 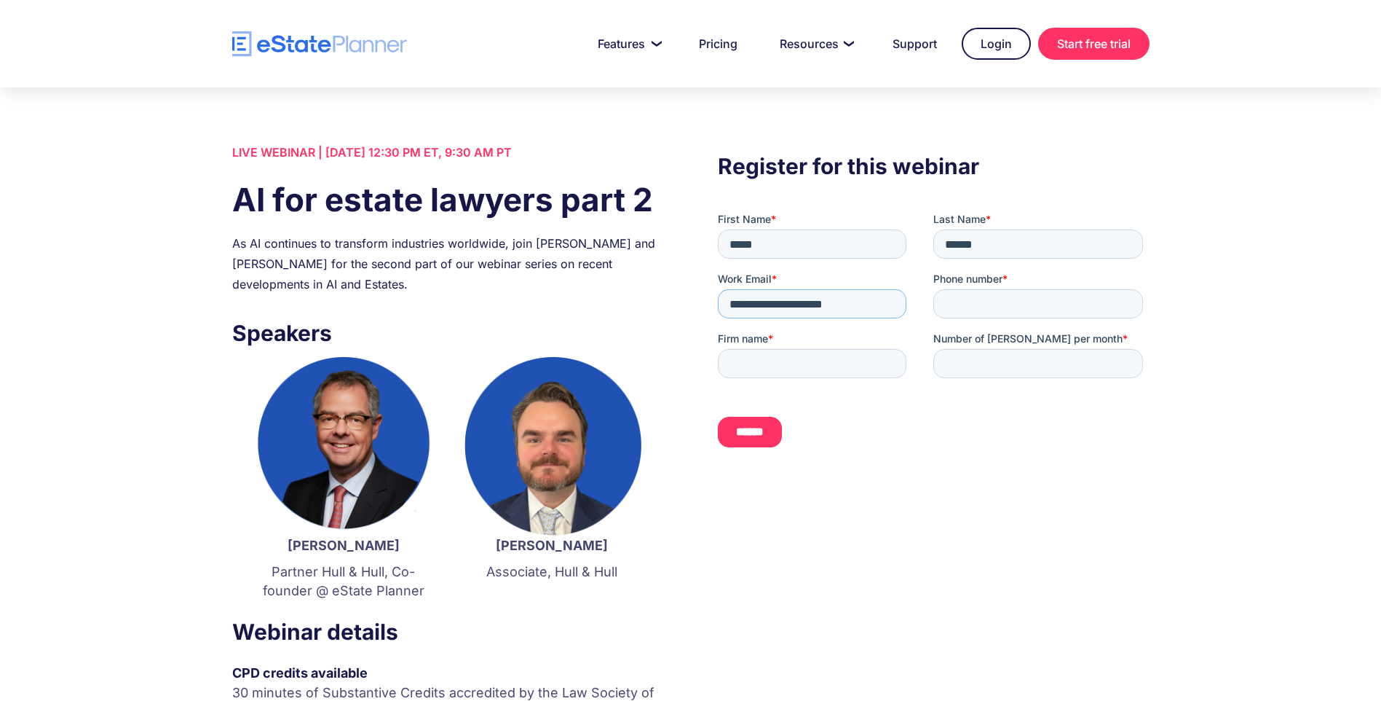 I want to click on h1: AI for estate lawyers part 2, so click(x=448, y=200).